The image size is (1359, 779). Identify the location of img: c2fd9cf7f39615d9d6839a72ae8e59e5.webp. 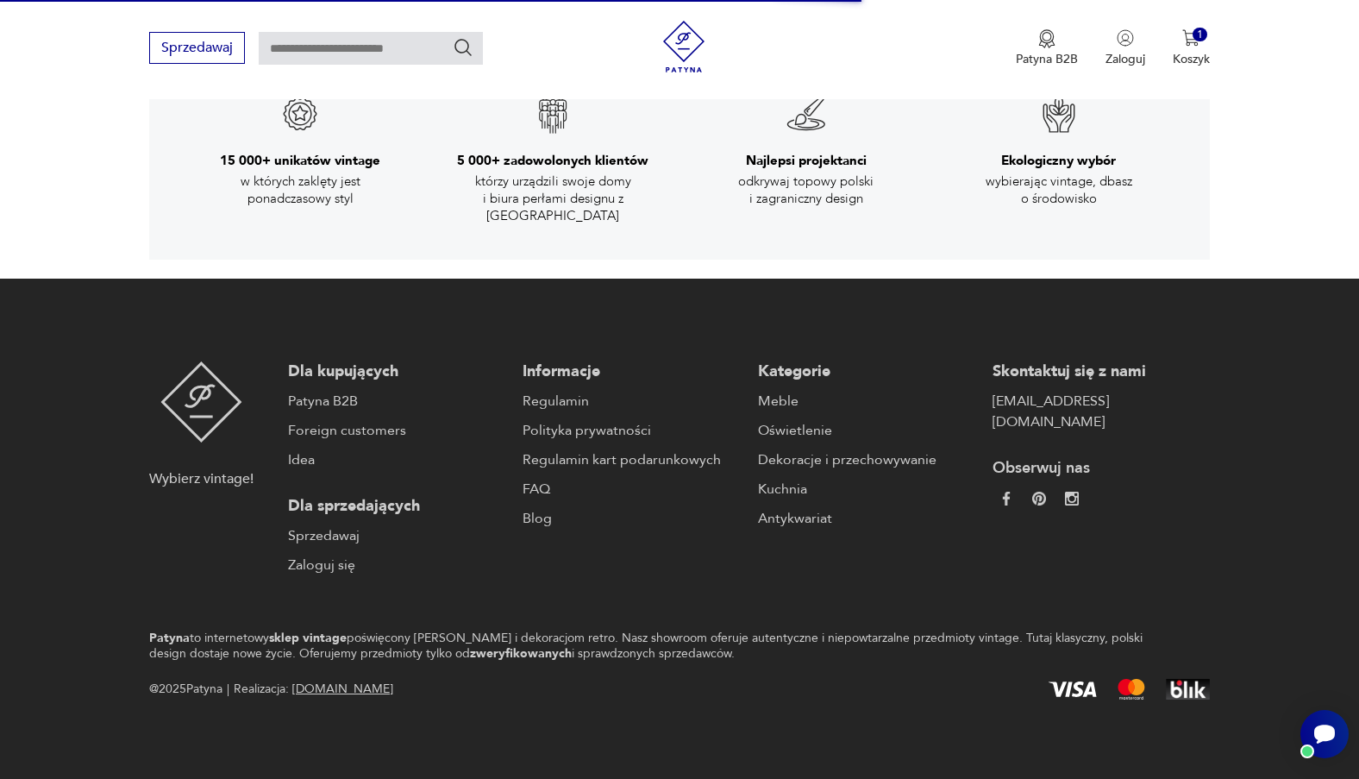
(1072, 499).